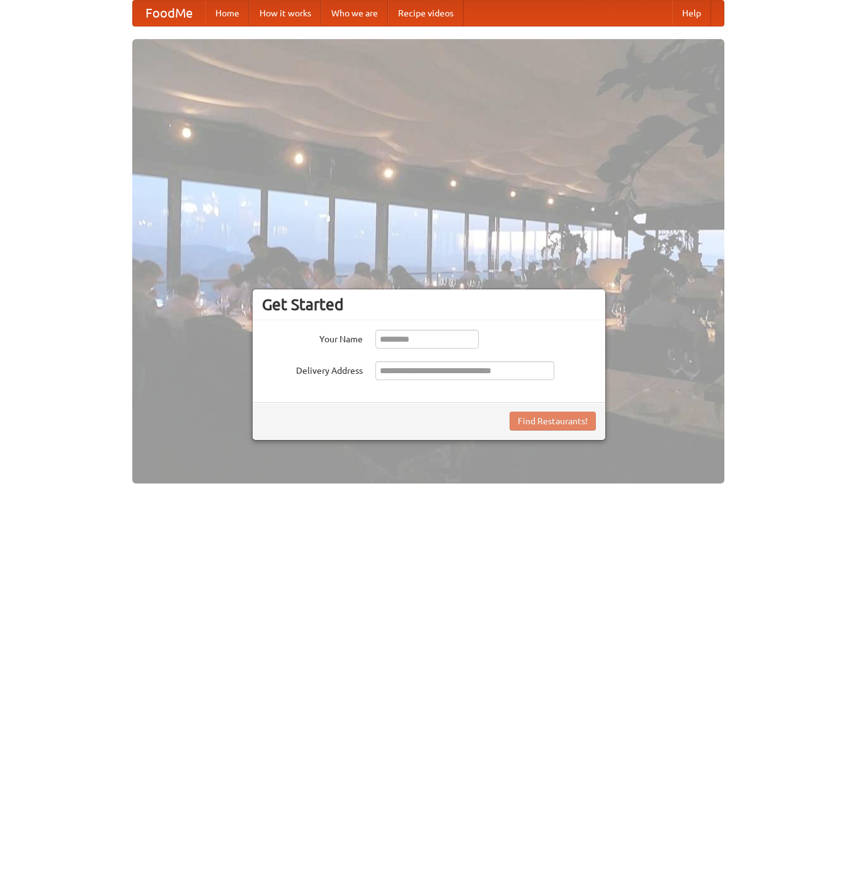 This screenshot has width=856, height=892. Describe the element at coordinates (227, 13) in the screenshot. I see `a: Home` at that location.